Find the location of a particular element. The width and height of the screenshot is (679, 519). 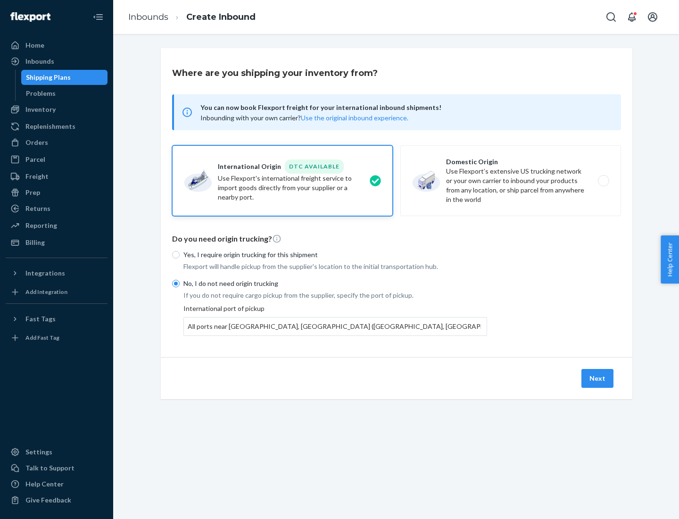

p: Do you need origin trucking? is located at coordinates (396, 239).